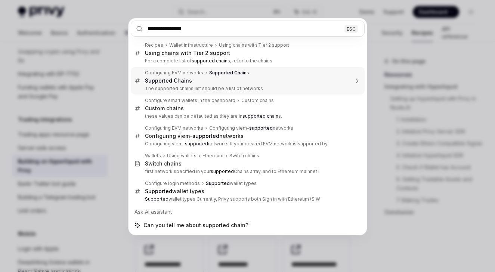 This screenshot has width=495, height=272. Describe the element at coordinates (154, 45) in the screenshot. I see `div: Recipes` at that location.